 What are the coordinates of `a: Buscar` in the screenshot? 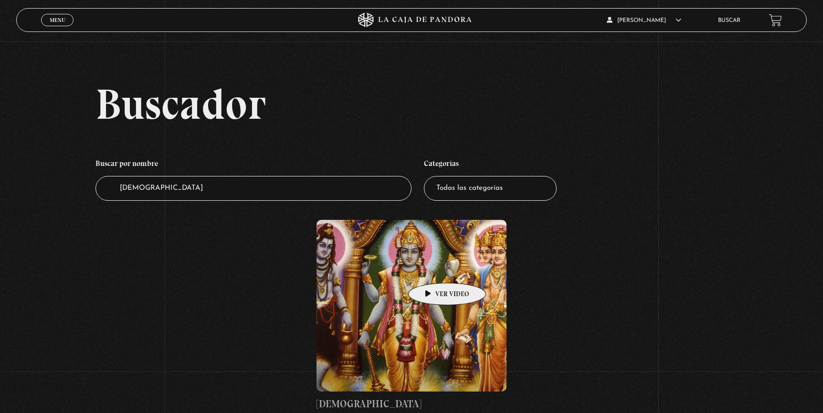 It's located at (729, 21).